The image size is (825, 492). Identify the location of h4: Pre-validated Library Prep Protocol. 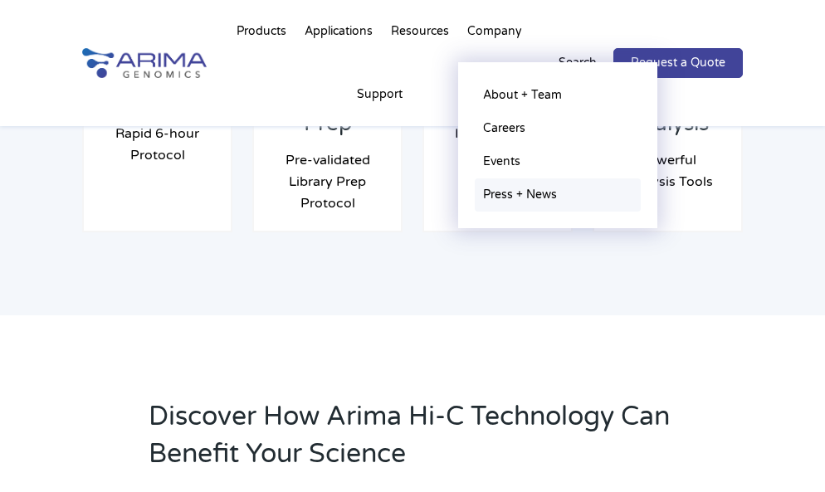
(327, 182).